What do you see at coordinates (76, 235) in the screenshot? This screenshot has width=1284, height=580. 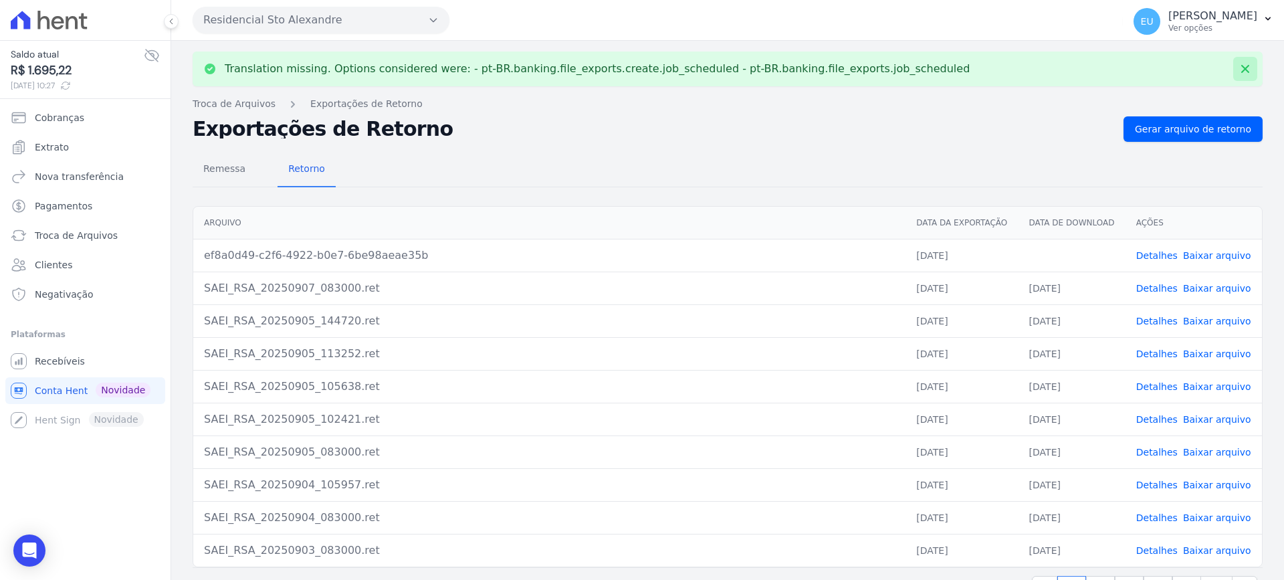 I see `span: Troca de Arquivos` at bounding box center [76, 235].